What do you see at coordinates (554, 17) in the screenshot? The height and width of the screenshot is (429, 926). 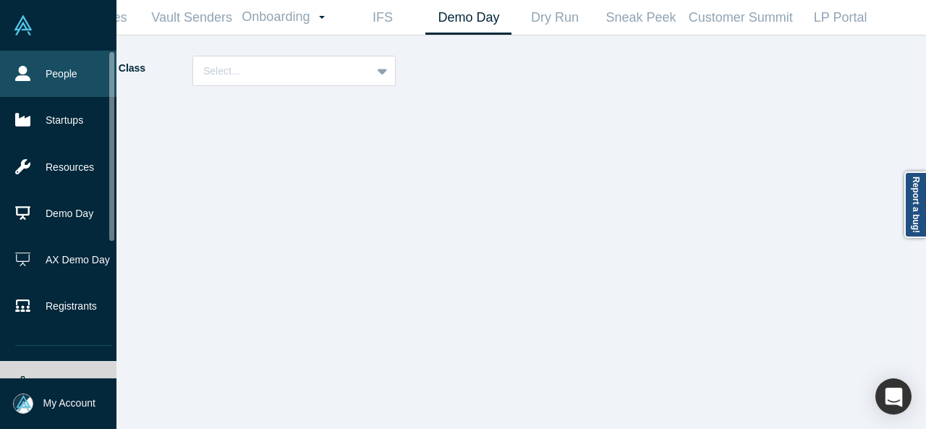 I see `a: Dry Run` at bounding box center [554, 17].